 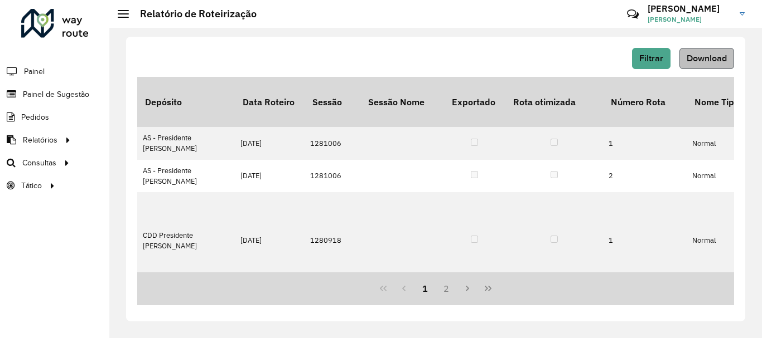 What do you see at coordinates (269, 102) in the screenshot?
I see `th: Data Roteiro` at bounding box center [269, 102].